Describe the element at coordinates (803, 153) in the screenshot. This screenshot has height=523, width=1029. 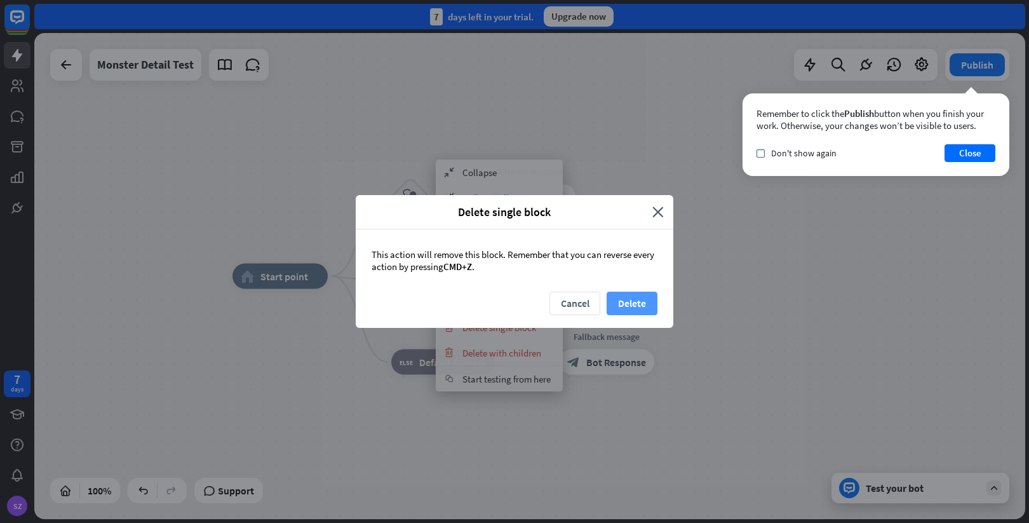
I see `span: Don't show again` at that location.